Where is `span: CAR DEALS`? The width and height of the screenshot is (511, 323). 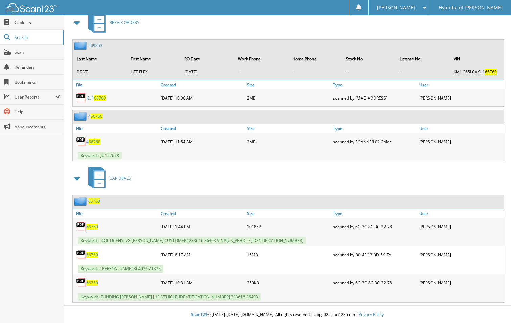
span: CAR DEALS is located at coordinates (120, 178).